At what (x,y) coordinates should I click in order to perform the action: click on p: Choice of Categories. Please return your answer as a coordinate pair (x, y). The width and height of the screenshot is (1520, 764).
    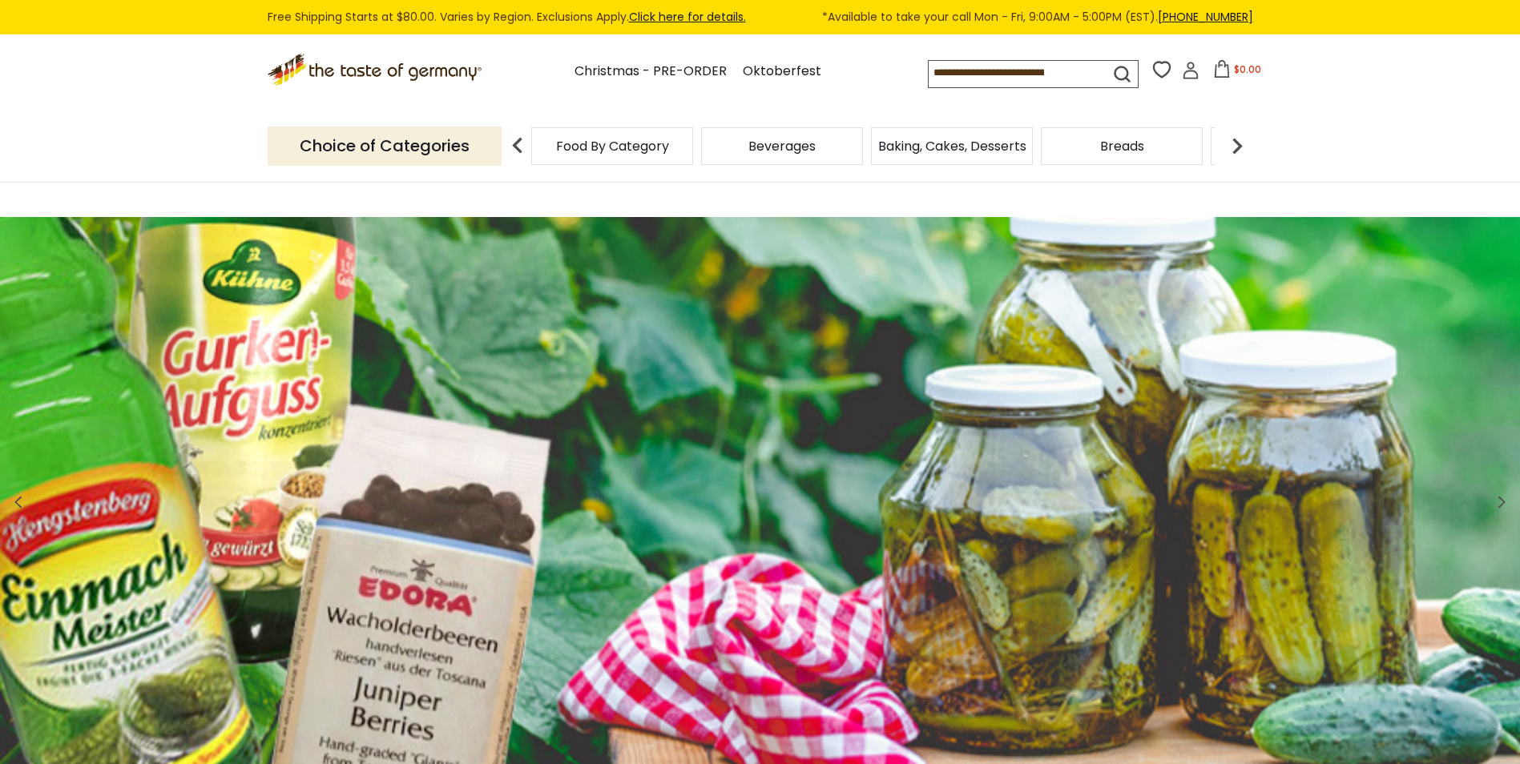
    Looking at the image, I should click on (385, 146).